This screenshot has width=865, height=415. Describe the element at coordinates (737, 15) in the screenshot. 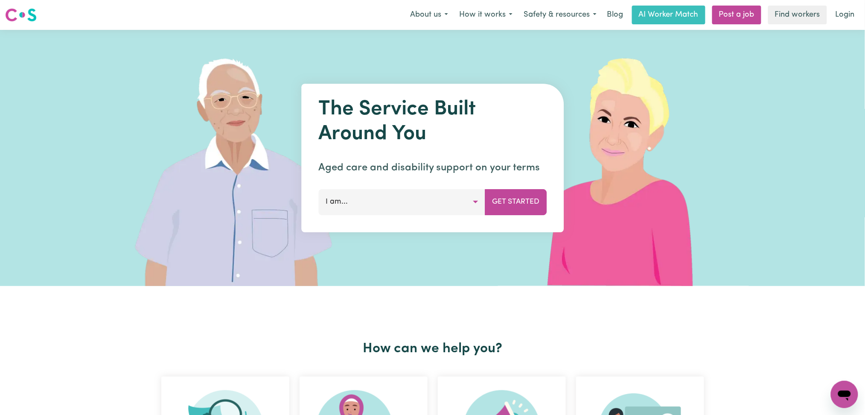

I see `a: Post a job` at that location.